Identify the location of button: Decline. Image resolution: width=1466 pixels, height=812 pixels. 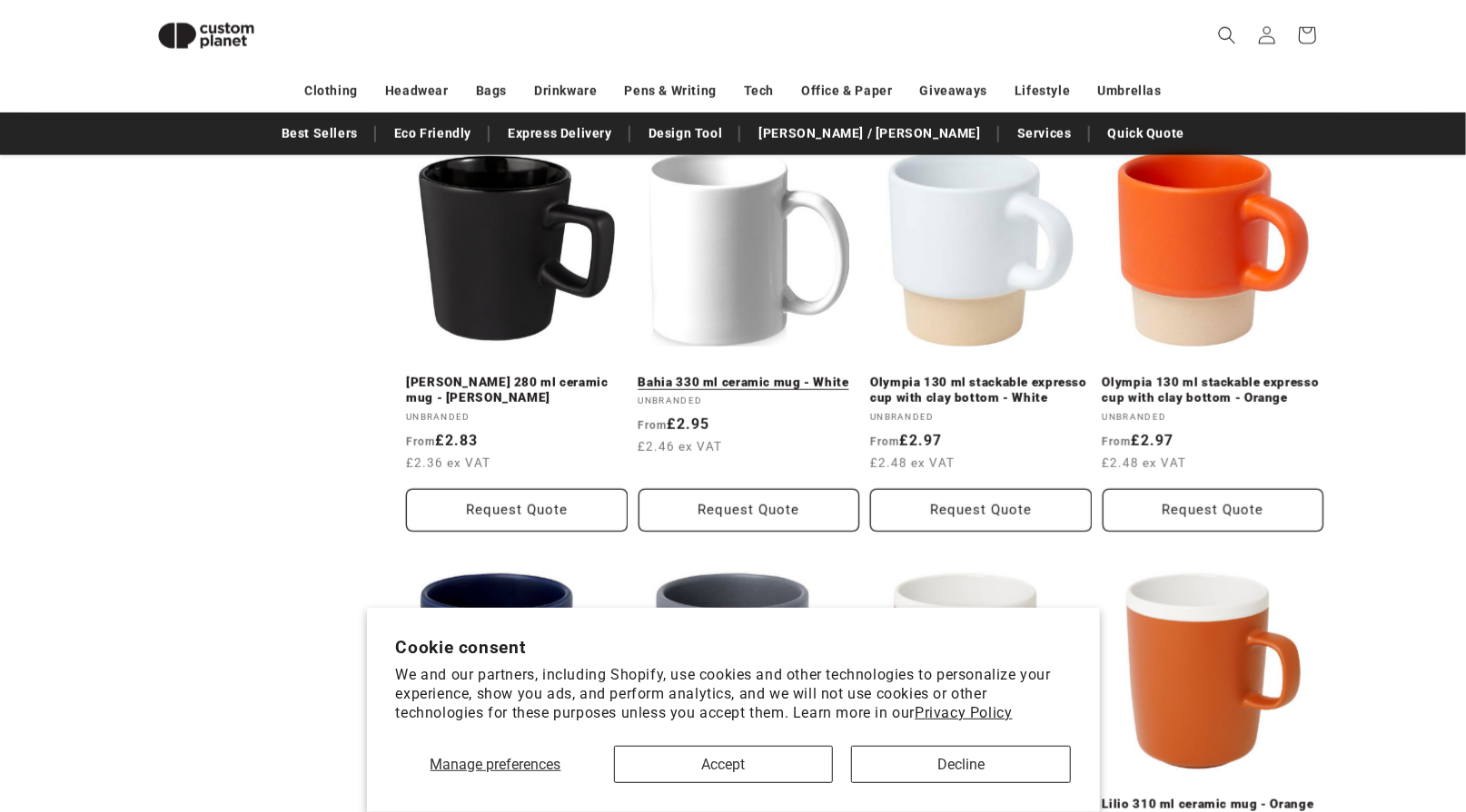
(960, 764).